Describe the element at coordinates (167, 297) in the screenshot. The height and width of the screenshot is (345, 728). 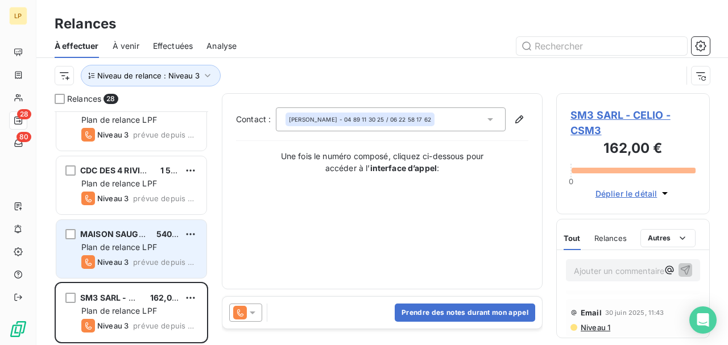
I see `span: 162,00 €` at that location.